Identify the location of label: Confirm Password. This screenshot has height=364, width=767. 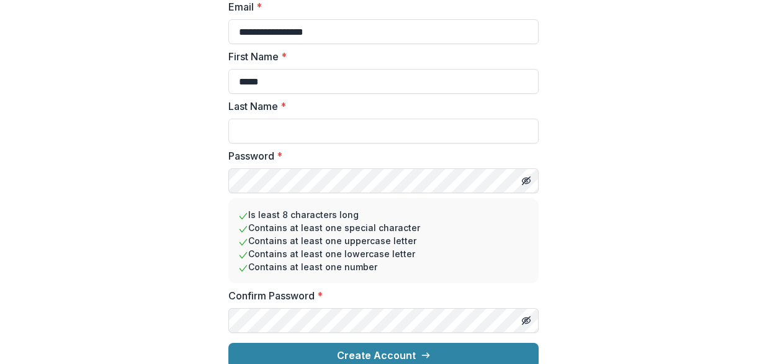
(380, 295).